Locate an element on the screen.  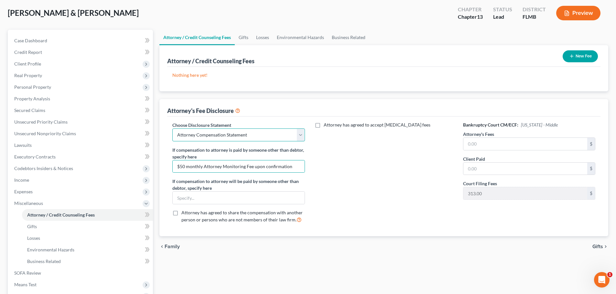
label: Client Paid is located at coordinates (474, 159).